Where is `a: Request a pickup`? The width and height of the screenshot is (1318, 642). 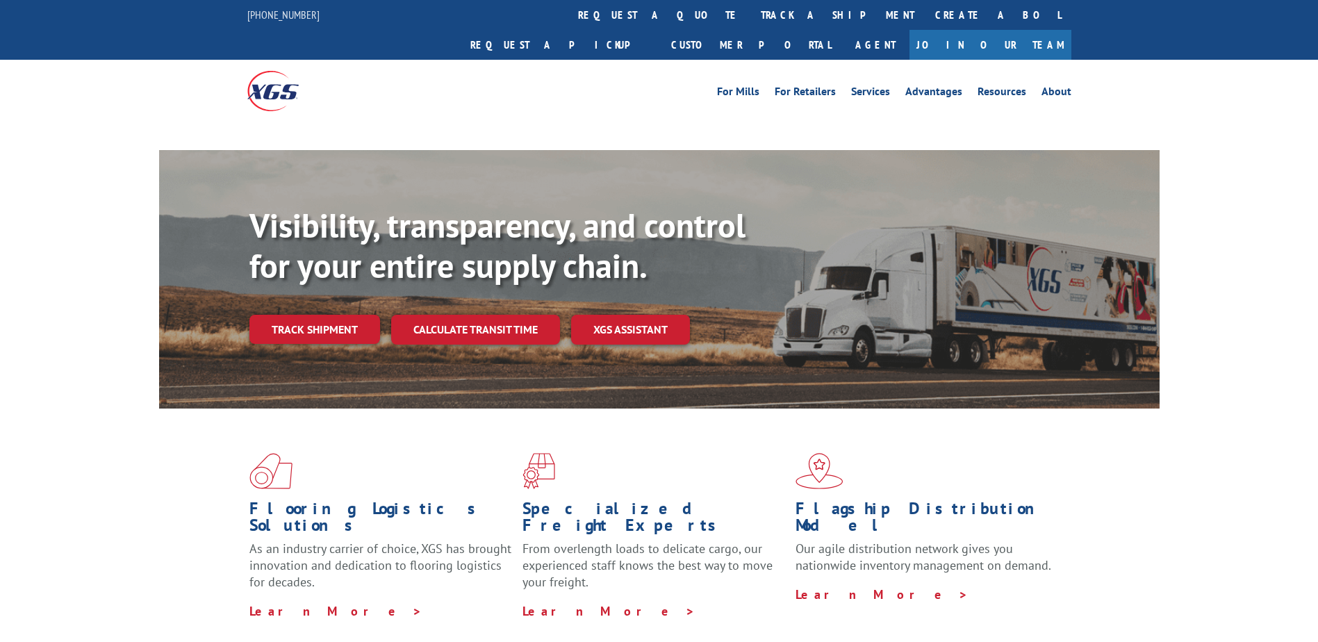
a: Request a pickup is located at coordinates (560, 44).